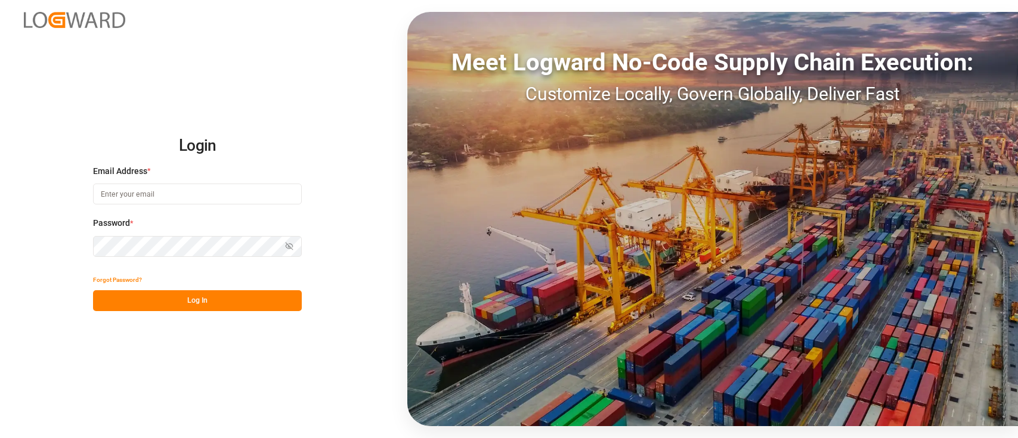 This screenshot has width=1018, height=438. Describe the element at coordinates (112, 223) in the screenshot. I see `span: Password` at that location.